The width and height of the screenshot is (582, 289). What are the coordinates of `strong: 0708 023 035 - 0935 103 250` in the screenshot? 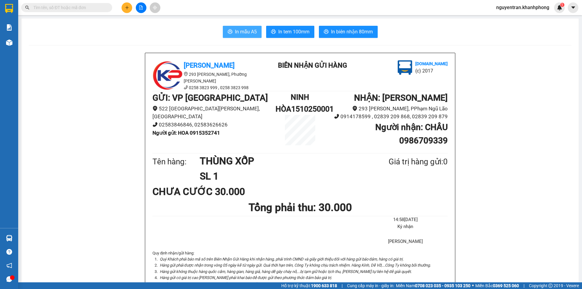 It's located at (443, 286).